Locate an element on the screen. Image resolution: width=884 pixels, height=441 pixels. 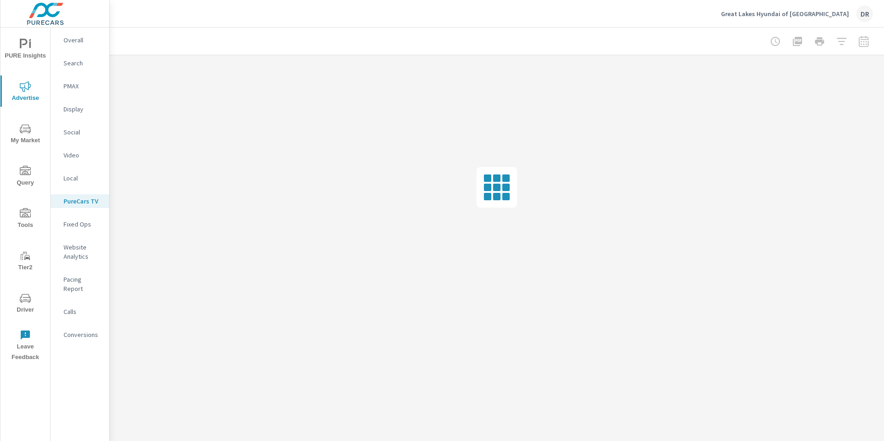
div: Social is located at coordinates (80, 132).